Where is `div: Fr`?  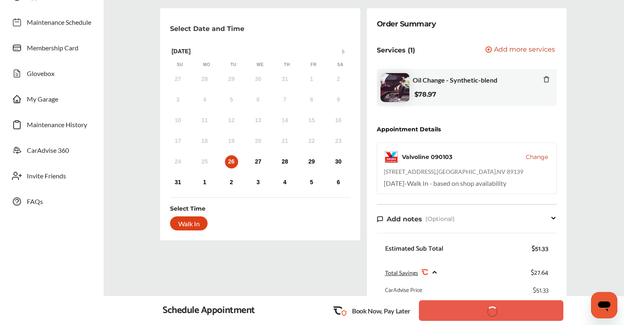 div: Fr is located at coordinates (314, 65).